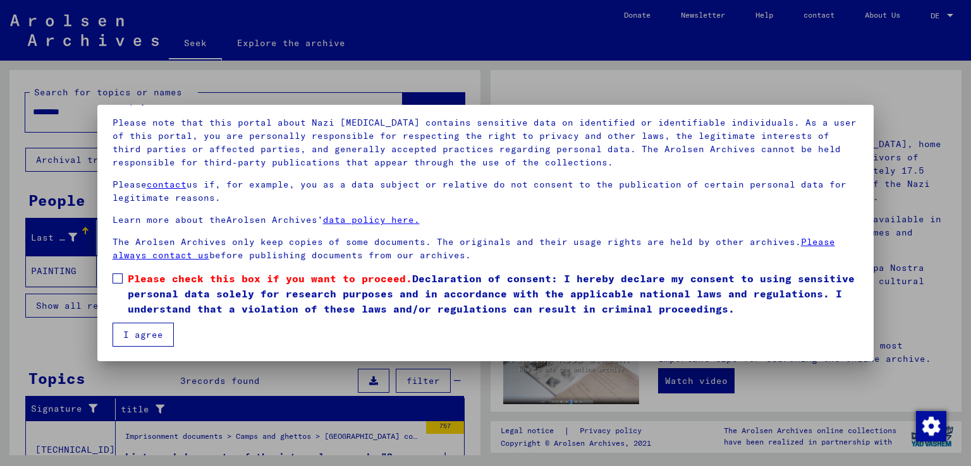 This screenshot has width=971, height=466. What do you see at coordinates (143, 335) in the screenshot?
I see `button: I agree` at bounding box center [143, 335].